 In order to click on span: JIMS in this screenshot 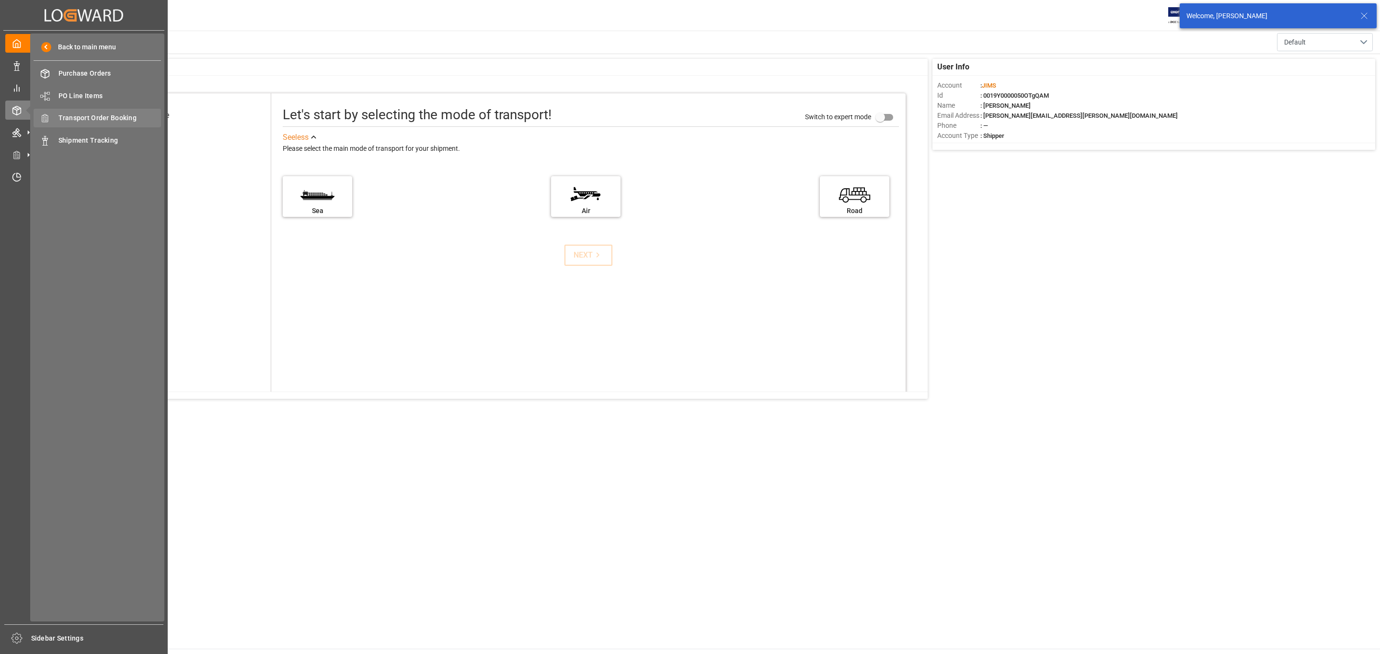, I will do `click(989, 85)`.